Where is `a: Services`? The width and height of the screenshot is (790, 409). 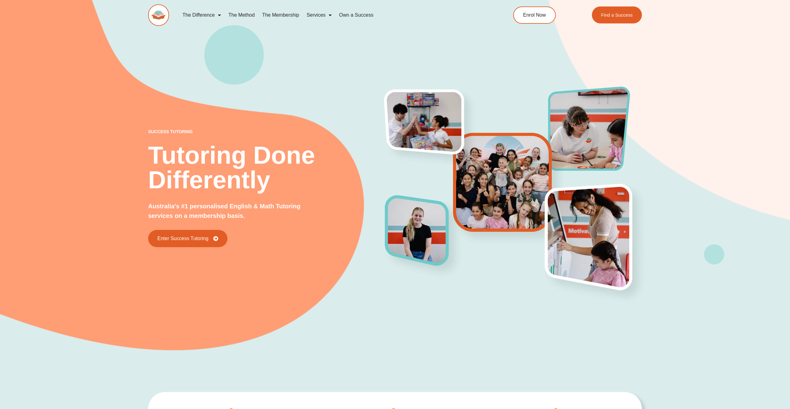
a: Services is located at coordinates (319, 15).